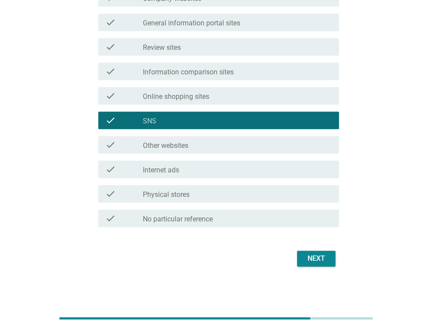  I want to click on label: Online shopping sites, so click(176, 97).